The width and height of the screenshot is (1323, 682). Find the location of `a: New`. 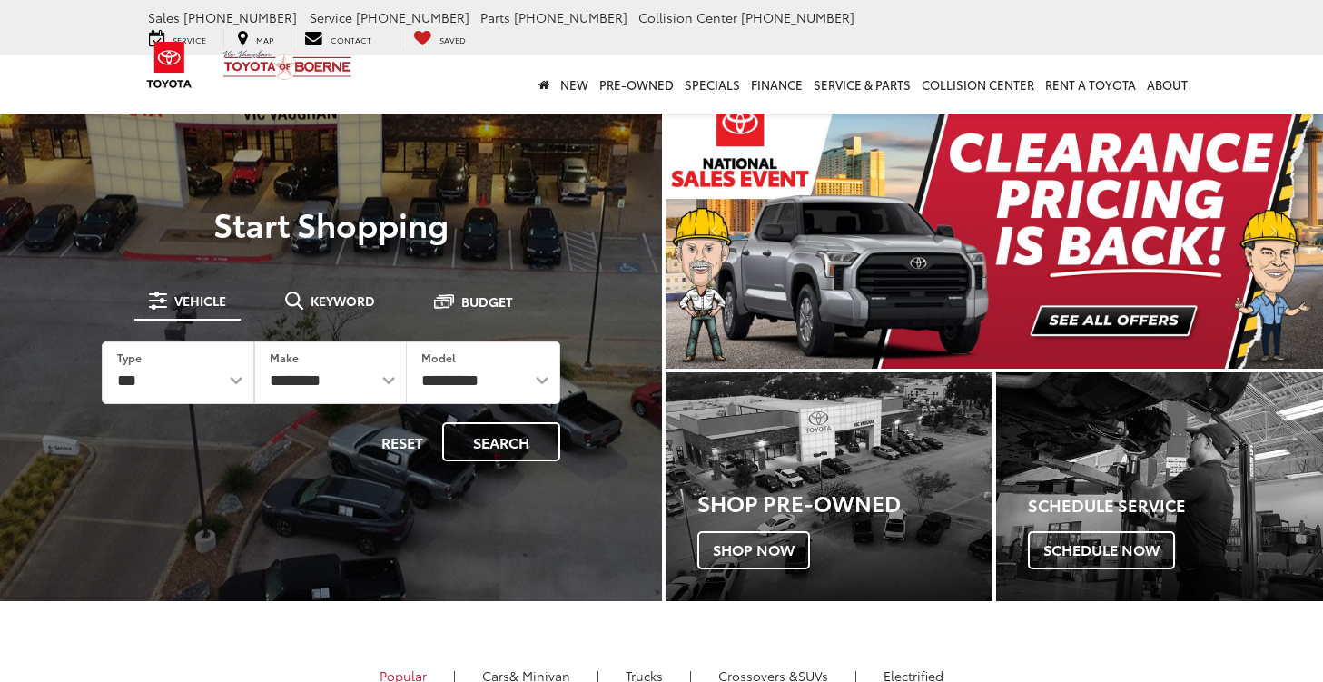

a: New is located at coordinates (574, 84).